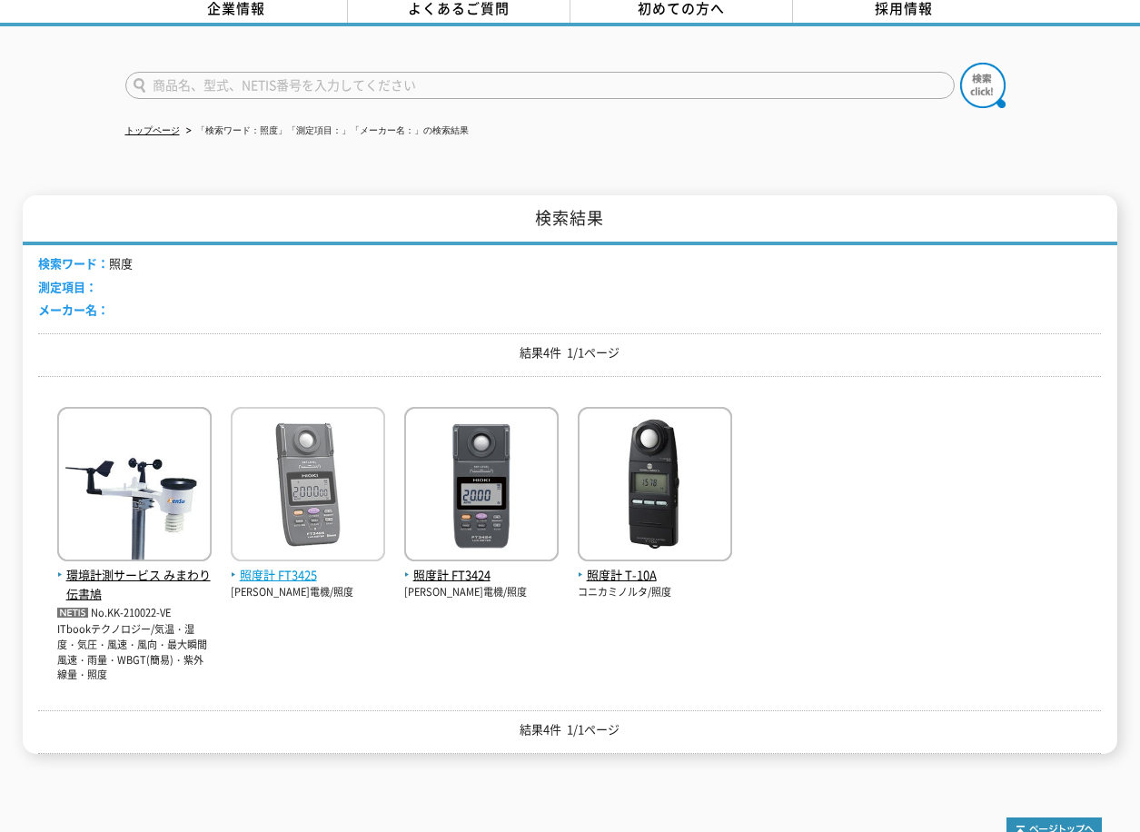  Describe the element at coordinates (482, 486) in the screenshot. I see `img: FT3424` at that location.